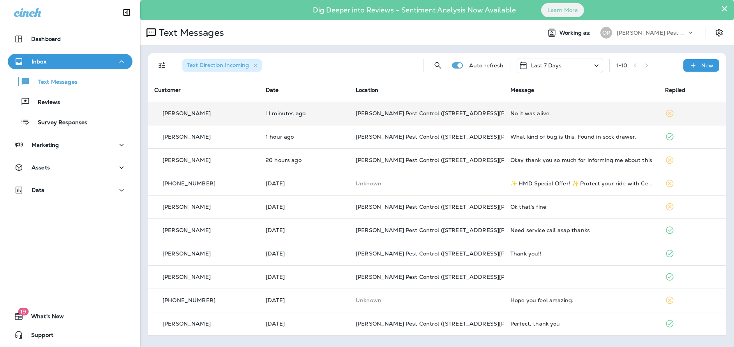 The image size is (734, 347). Describe the element at coordinates (562, 10) in the screenshot. I see `button: Learn More` at that location.